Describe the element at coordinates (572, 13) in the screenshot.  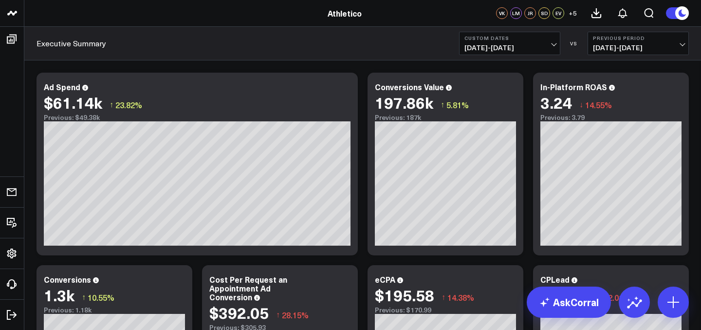
I see `span: + 5` at that location.